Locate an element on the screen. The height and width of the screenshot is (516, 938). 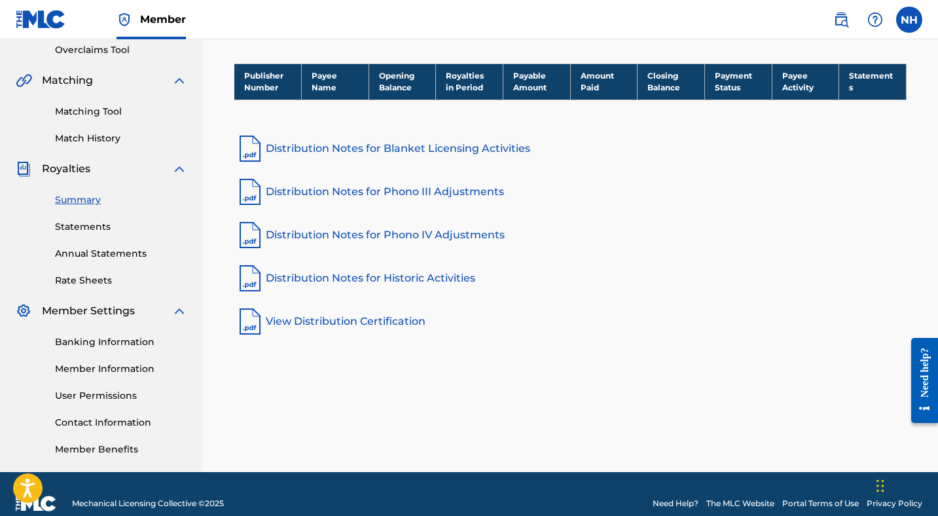
span: Mechanical Licensing Collective © 2025 is located at coordinates (148, 503).